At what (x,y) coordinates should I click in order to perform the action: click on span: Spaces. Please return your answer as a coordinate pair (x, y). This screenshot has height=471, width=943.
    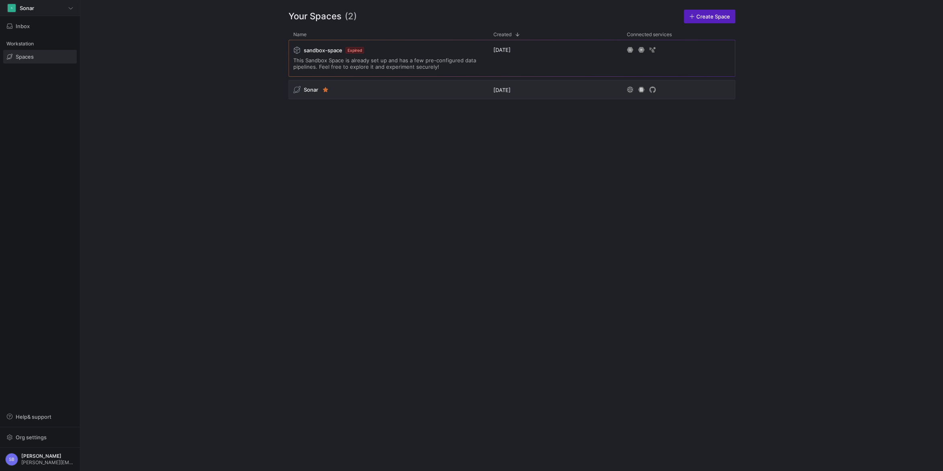
    Looking at the image, I should click on (24, 57).